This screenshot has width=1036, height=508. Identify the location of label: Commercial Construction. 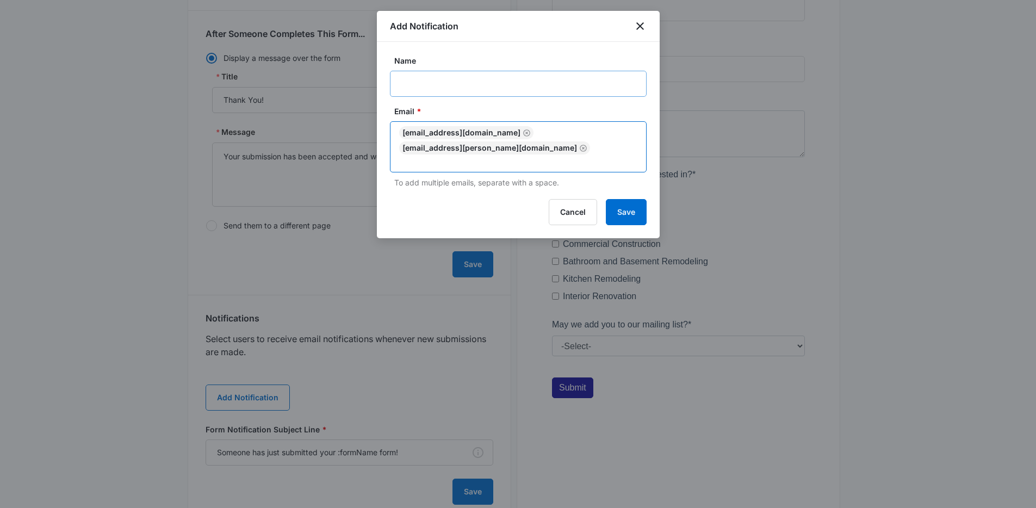
(60, 334).